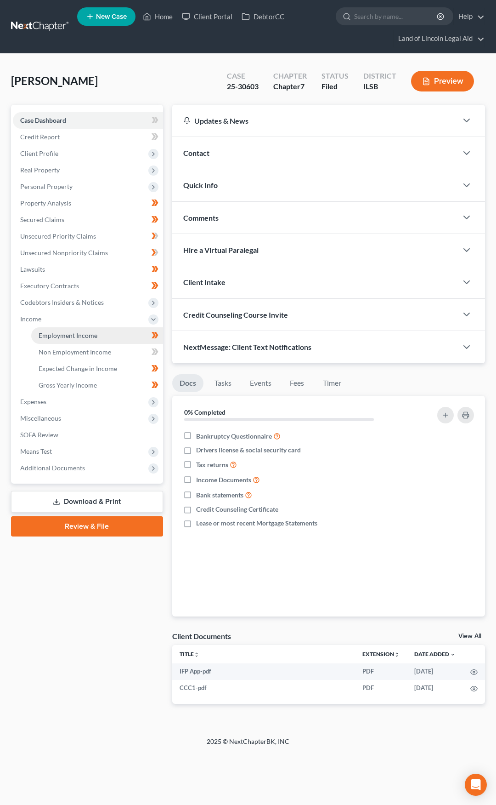  What do you see at coordinates (58, 236) in the screenshot?
I see `span: Unsecured Priority Claims` at bounding box center [58, 236].